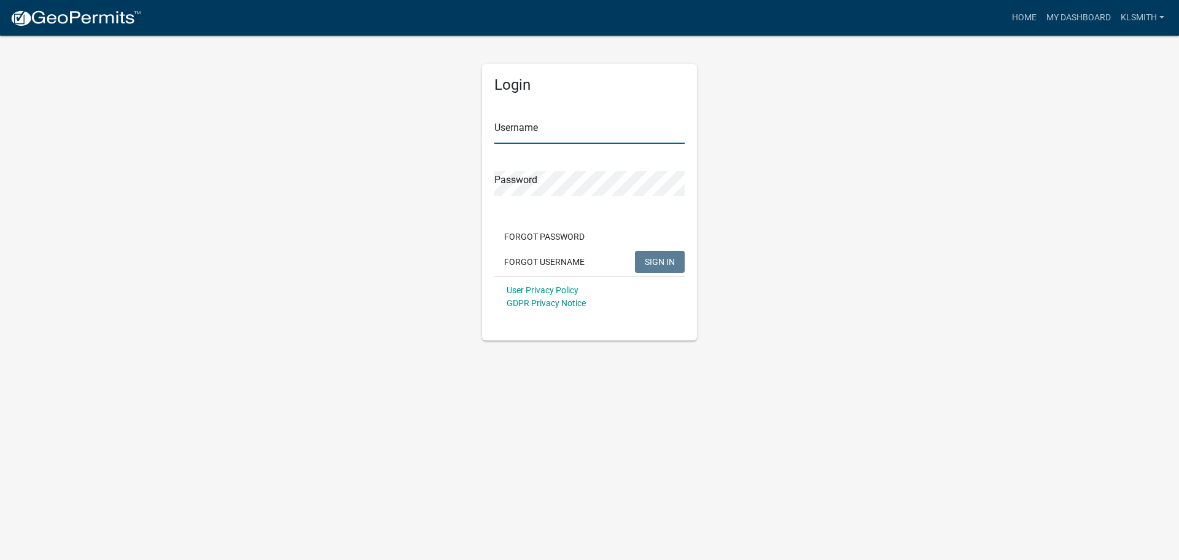 This screenshot has height=560, width=1179. Describe the element at coordinates (1143, 18) in the screenshot. I see `a: Klsmith` at that location.